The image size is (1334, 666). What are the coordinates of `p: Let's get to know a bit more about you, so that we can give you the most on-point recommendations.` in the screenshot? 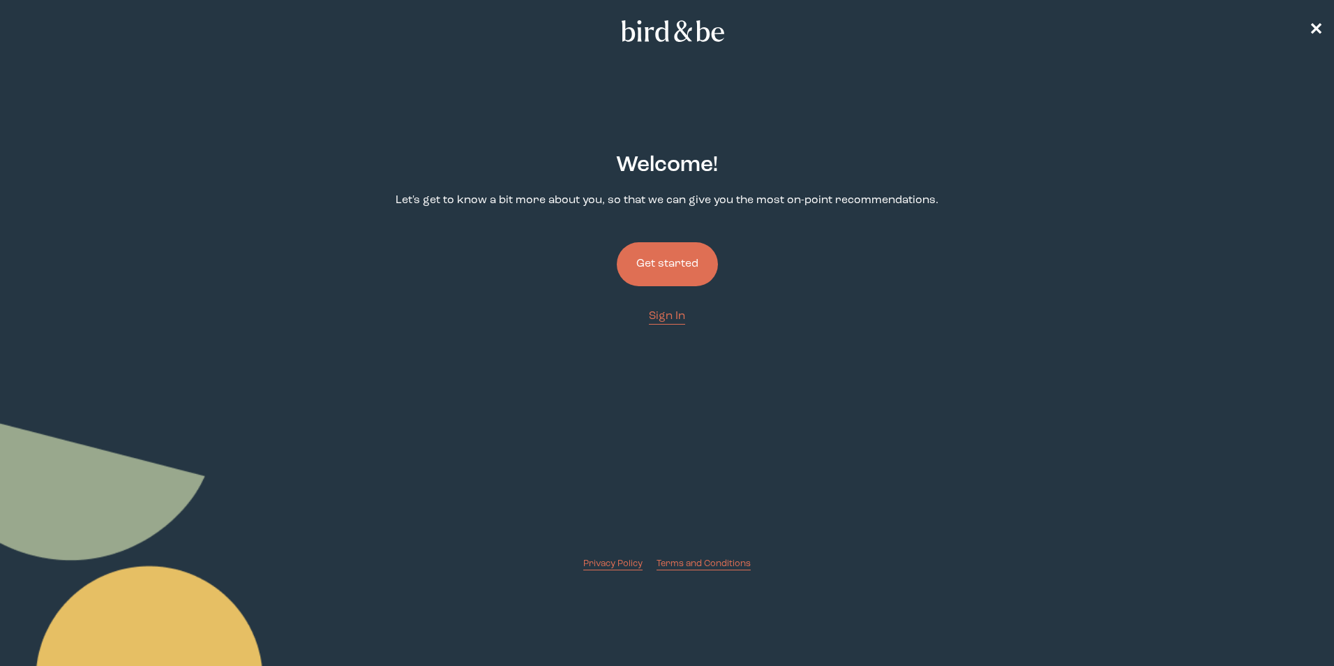 It's located at (667, 200).